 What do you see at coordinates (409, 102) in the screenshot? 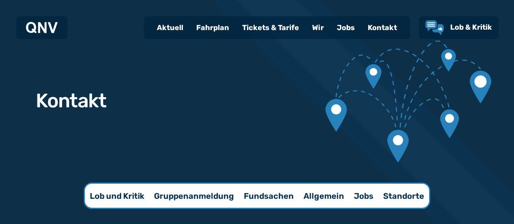
I see `img: Verbundene Kartenmarkierungen` at bounding box center [409, 102].